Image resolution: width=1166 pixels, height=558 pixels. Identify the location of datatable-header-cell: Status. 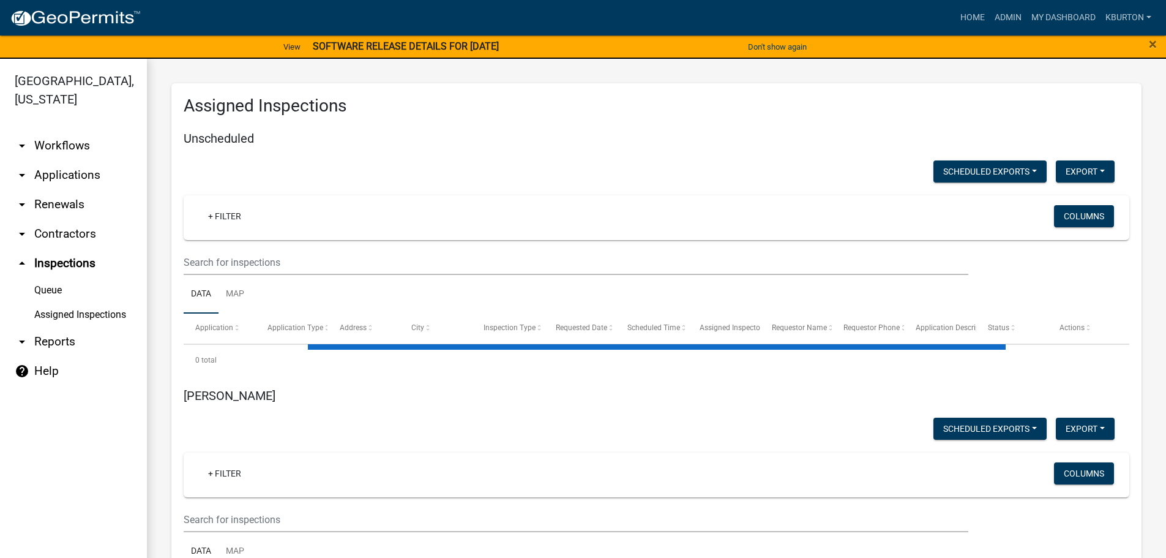
(1013, 328).